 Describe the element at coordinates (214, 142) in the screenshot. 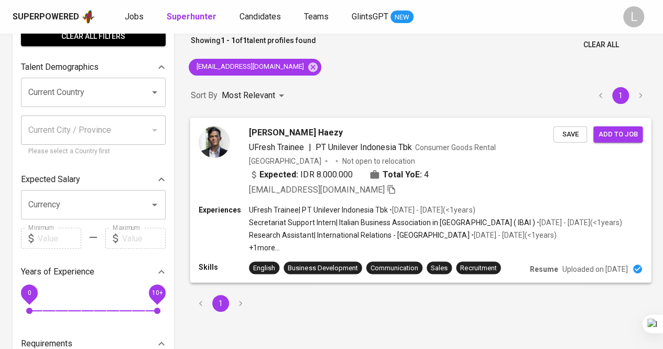

I see `img: b7141bc28fc23e3ed59b04faa32ab22c.png` at that location.